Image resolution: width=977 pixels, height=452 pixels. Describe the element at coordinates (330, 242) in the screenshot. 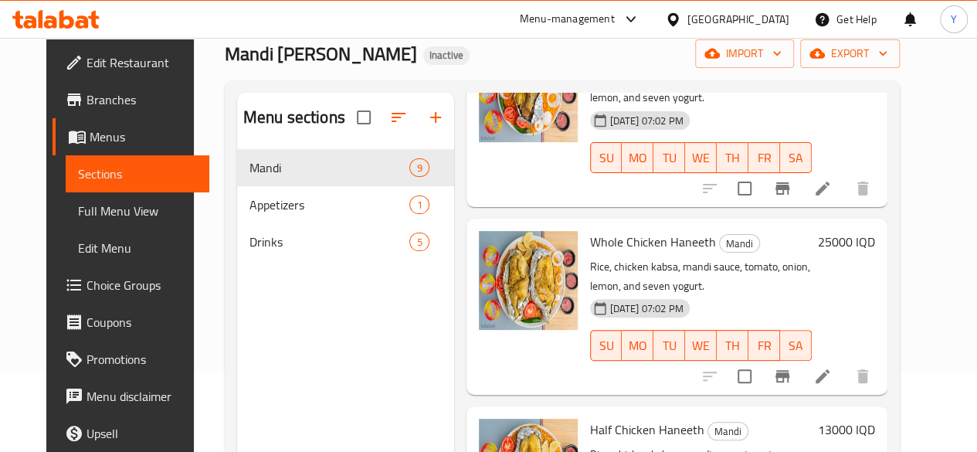

I see `span: Drinks` at that location.